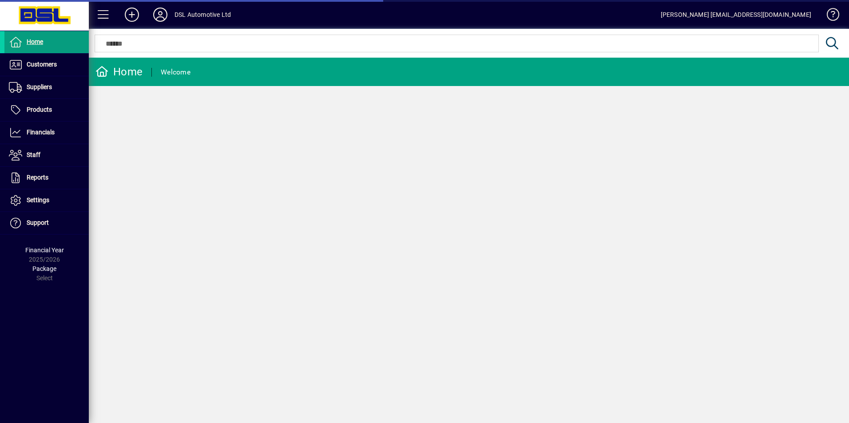 The image size is (849, 423). What do you see at coordinates (47, 87) in the screenshot?
I see `a: Suppliers` at bounding box center [47, 87].